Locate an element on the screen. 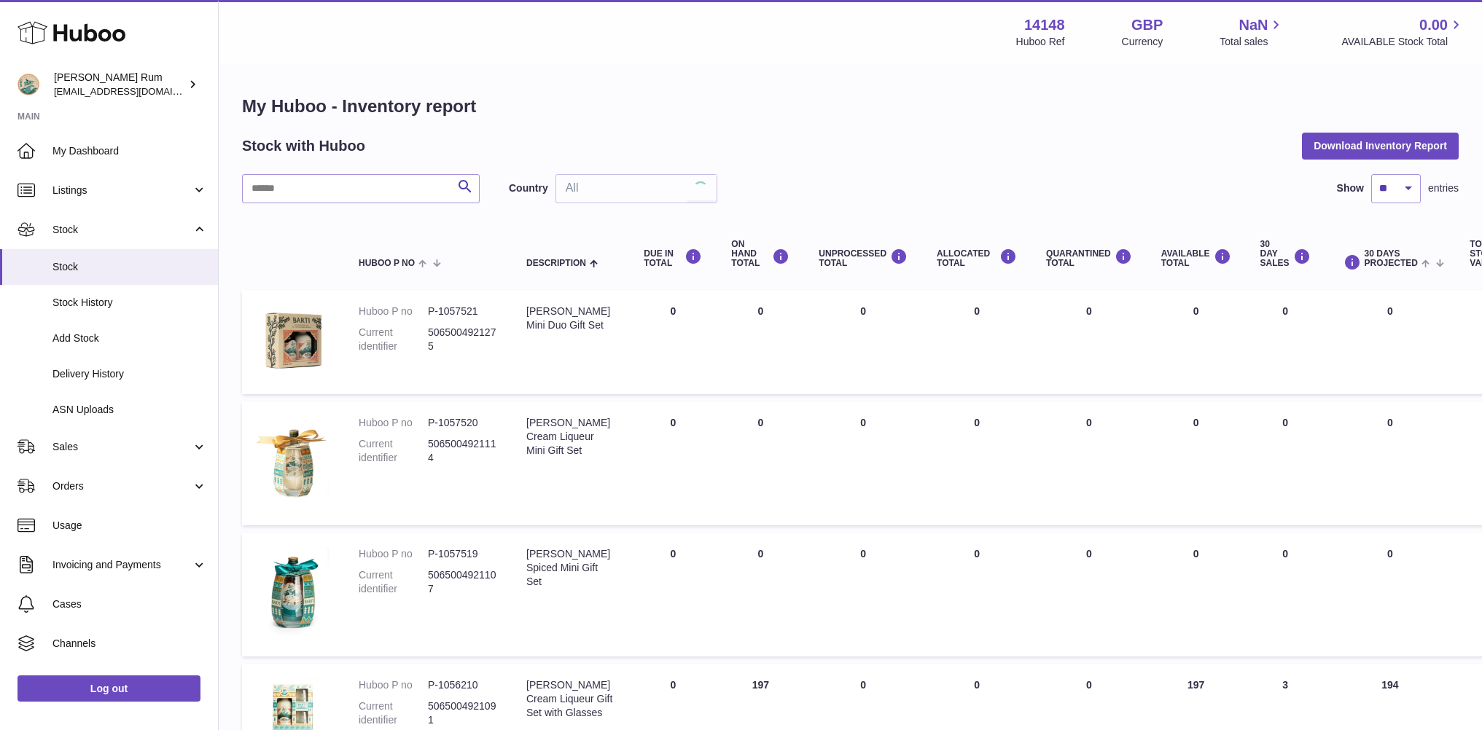  dd: P-1057520 is located at coordinates (462, 423).